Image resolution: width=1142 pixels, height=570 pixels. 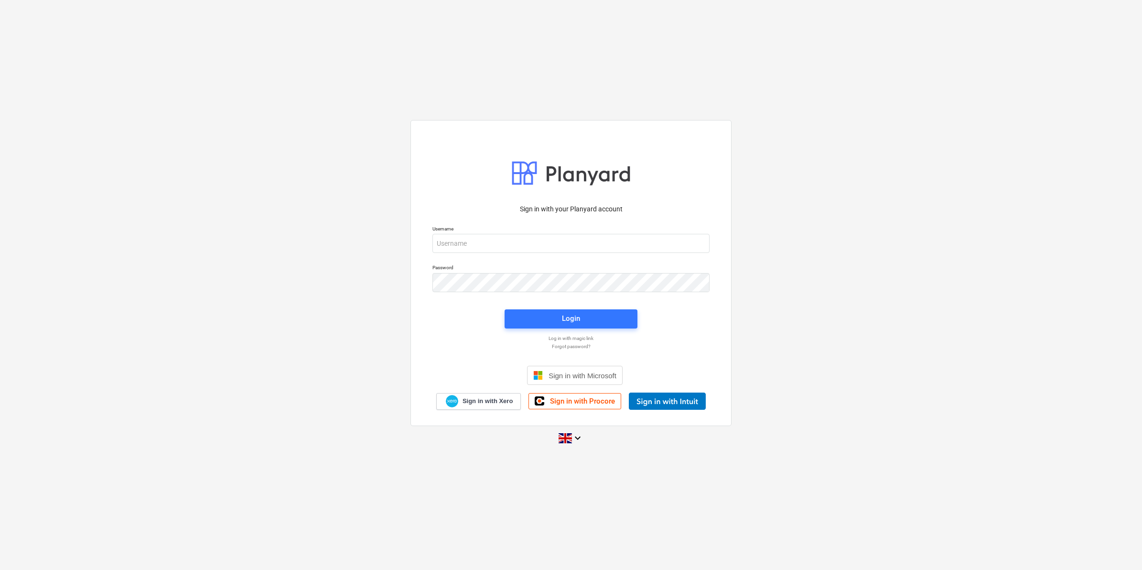 I want to click on span: Sign in with Xero, so click(x=488, y=401).